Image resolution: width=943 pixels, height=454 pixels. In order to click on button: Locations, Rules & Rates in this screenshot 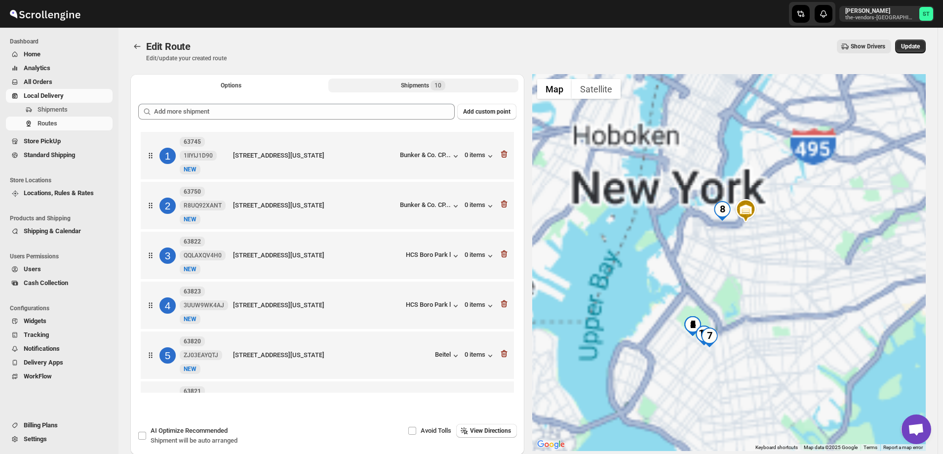, I will do `click(59, 193)`.